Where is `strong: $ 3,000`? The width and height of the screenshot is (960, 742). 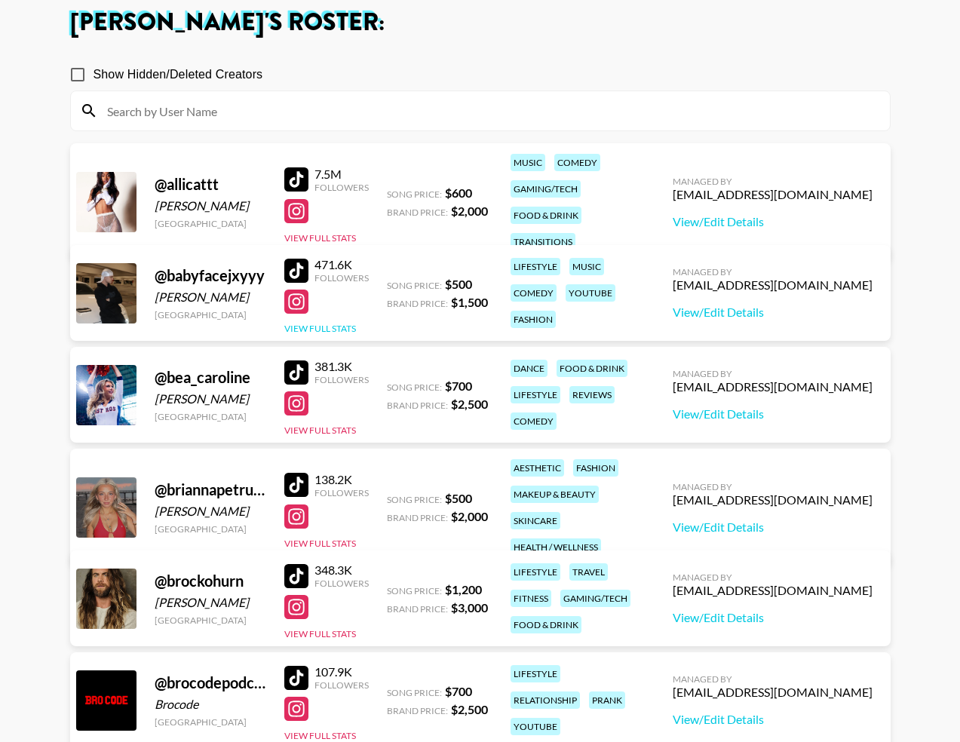 strong: $ 3,000 is located at coordinates (469, 607).